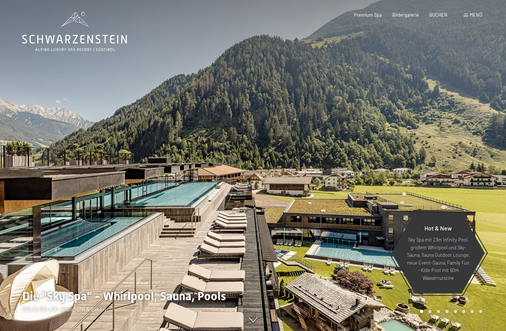  I want to click on div: Carousel Page 7, so click(472, 311).